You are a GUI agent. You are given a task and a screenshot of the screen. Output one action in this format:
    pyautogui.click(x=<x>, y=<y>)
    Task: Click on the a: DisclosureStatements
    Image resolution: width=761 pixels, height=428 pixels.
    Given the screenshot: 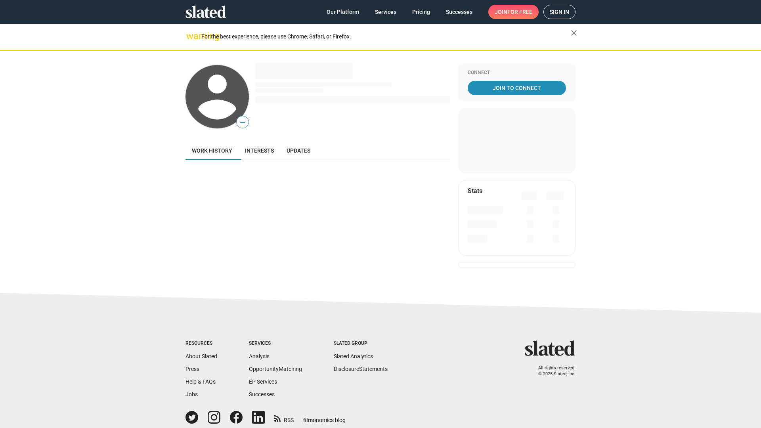 What is the action you would take?
    pyautogui.click(x=361, y=369)
    